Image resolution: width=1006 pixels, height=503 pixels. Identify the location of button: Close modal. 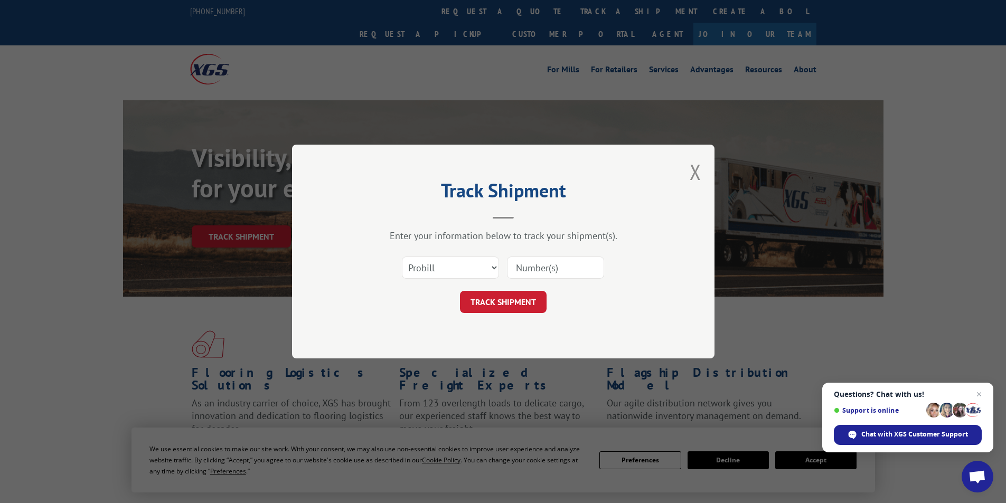
(695, 172).